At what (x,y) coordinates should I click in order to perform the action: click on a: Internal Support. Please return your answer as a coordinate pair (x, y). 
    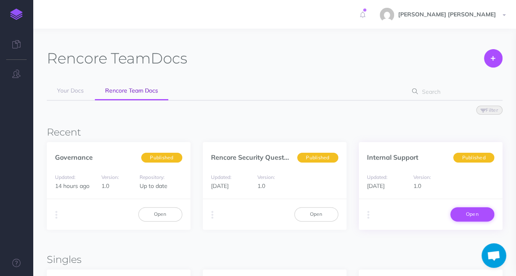
    Looking at the image, I should click on (392, 157).